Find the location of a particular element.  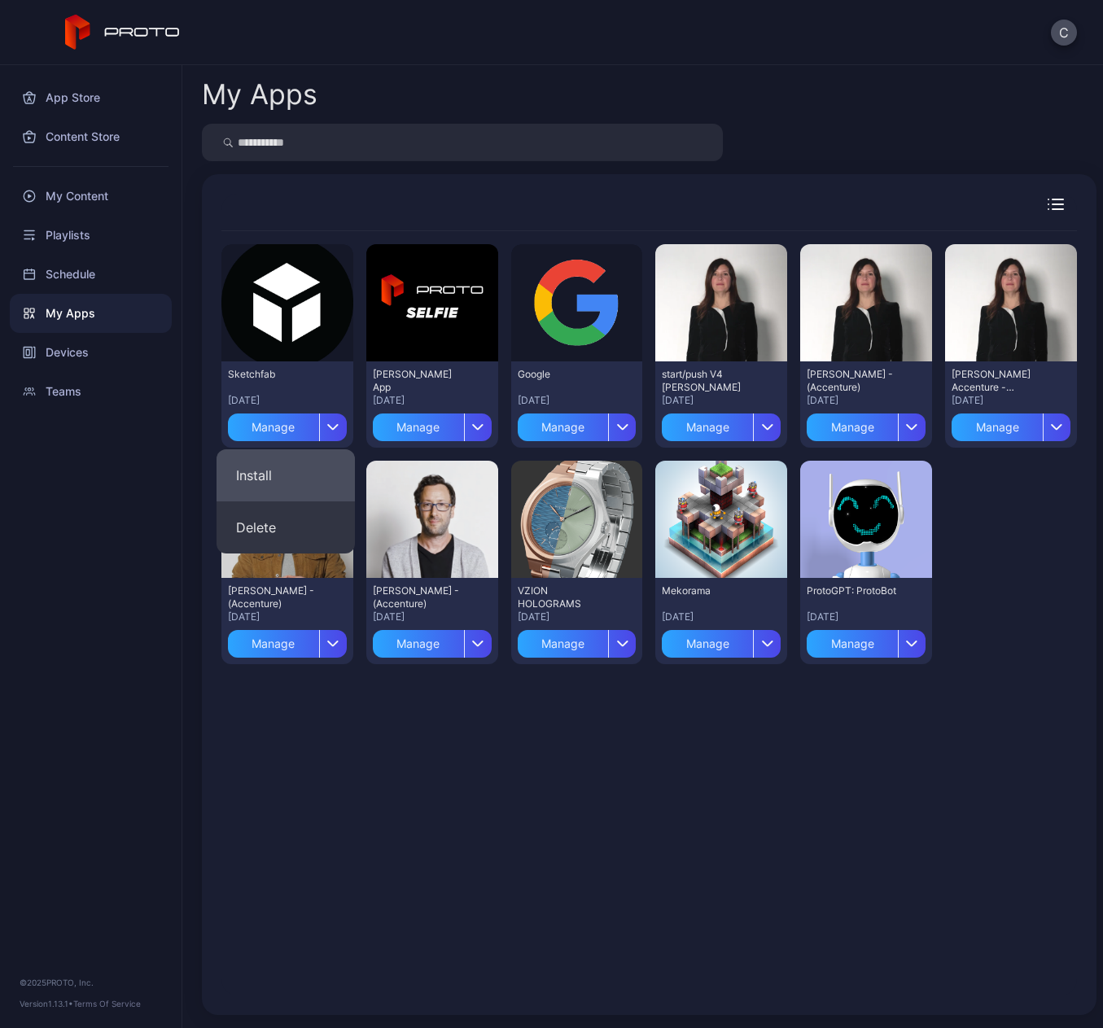

div: David Selfie App is located at coordinates (418, 381).